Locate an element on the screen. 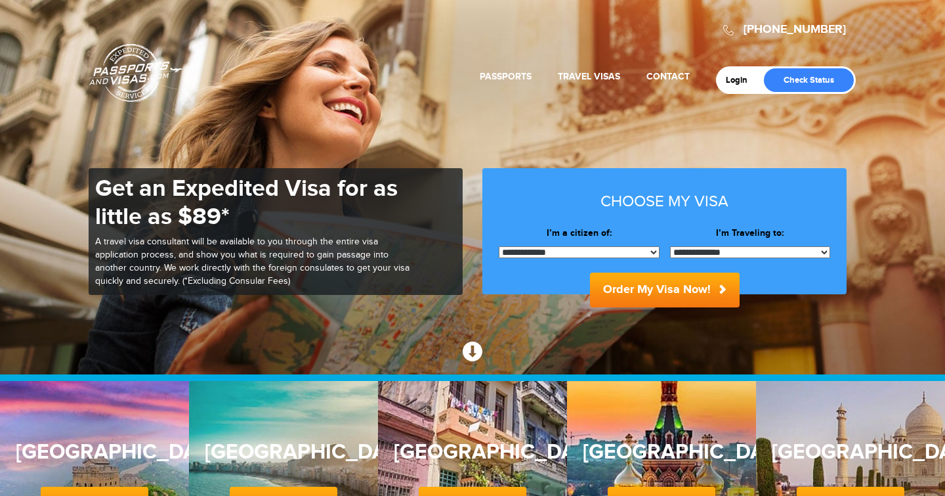 This screenshot has height=496, width=945. label: I’m a citizen of: is located at coordinates (579, 233).